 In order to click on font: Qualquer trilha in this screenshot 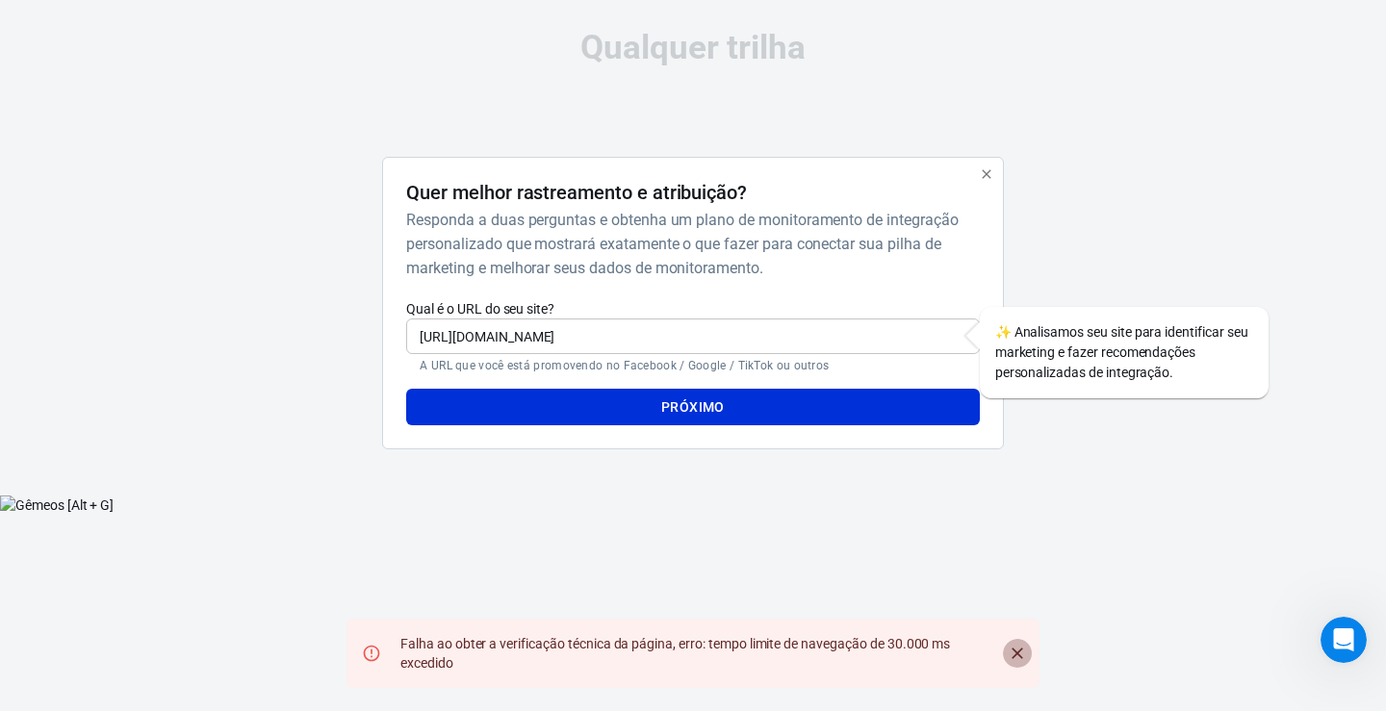, I will do `click(693, 47)`.